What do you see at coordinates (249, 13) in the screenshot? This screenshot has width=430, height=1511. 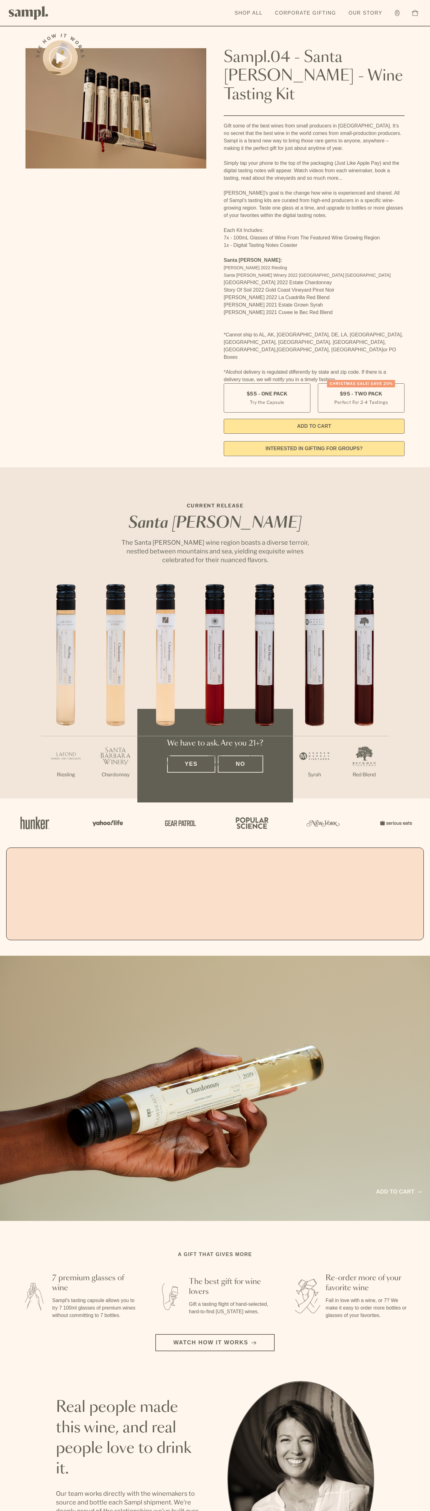 I see `a: Shop All` at bounding box center [249, 13].